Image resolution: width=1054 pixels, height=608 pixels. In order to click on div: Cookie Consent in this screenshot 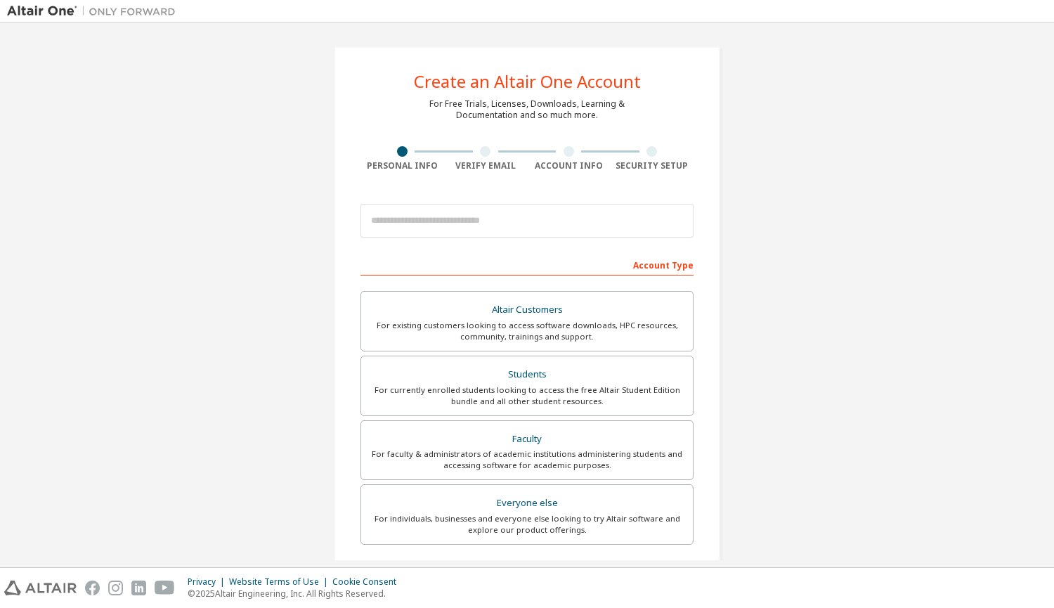, I will do `click(368, 582)`.